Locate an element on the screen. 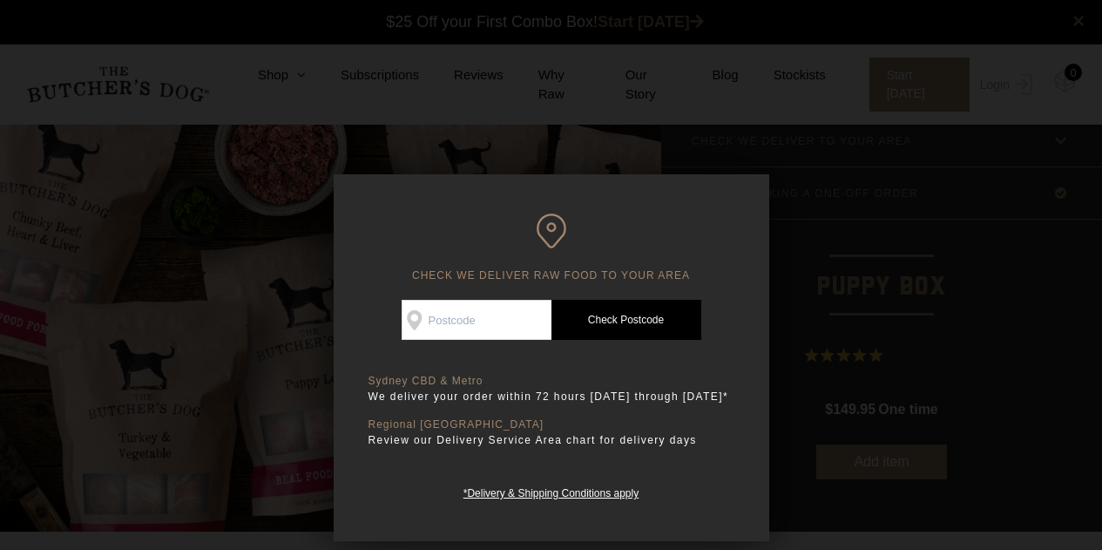 The width and height of the screenshot is (1102, 550). p: Sydney CBD & Metro is located at coordinates (552, 381).